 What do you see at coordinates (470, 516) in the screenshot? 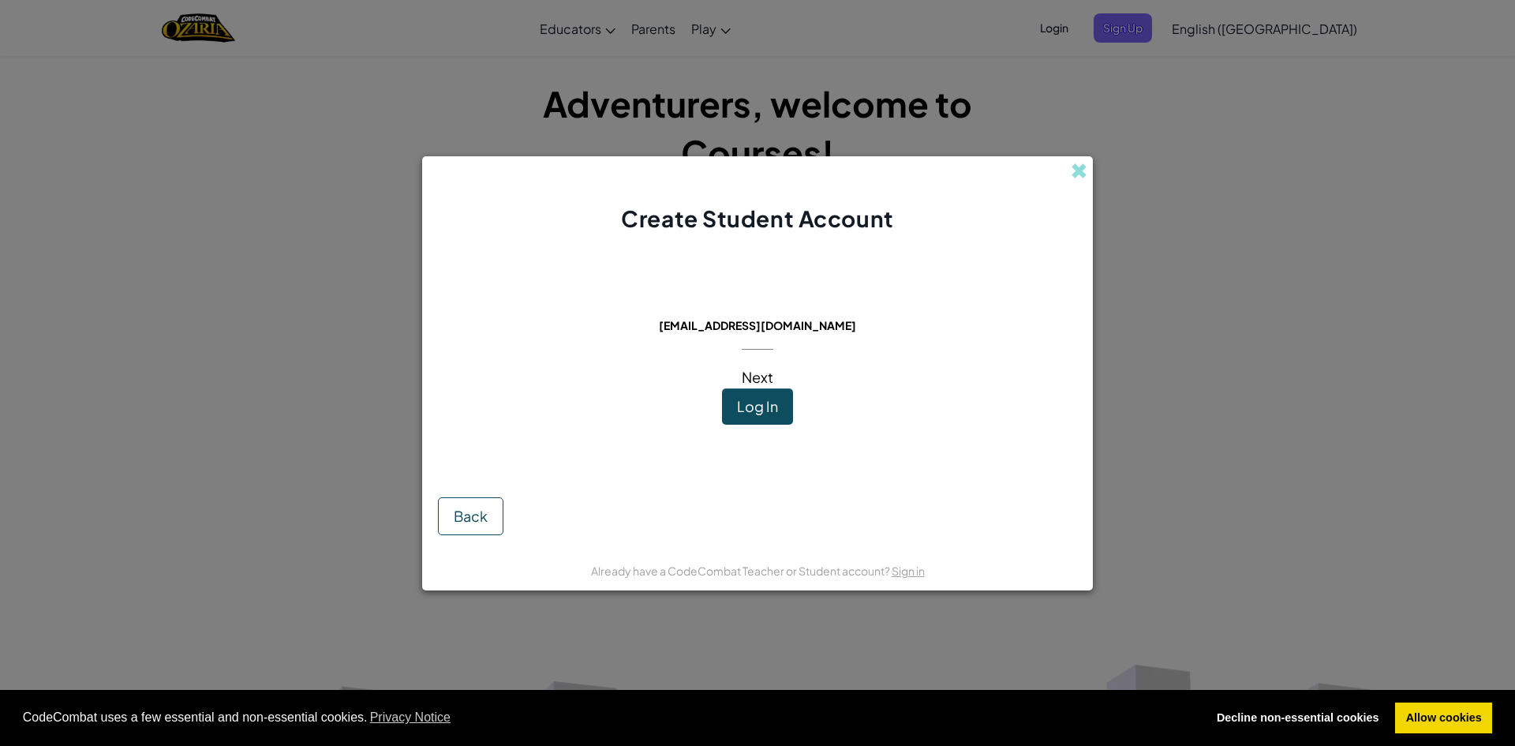
I see `button: Back` at bounding box center [470, 516].